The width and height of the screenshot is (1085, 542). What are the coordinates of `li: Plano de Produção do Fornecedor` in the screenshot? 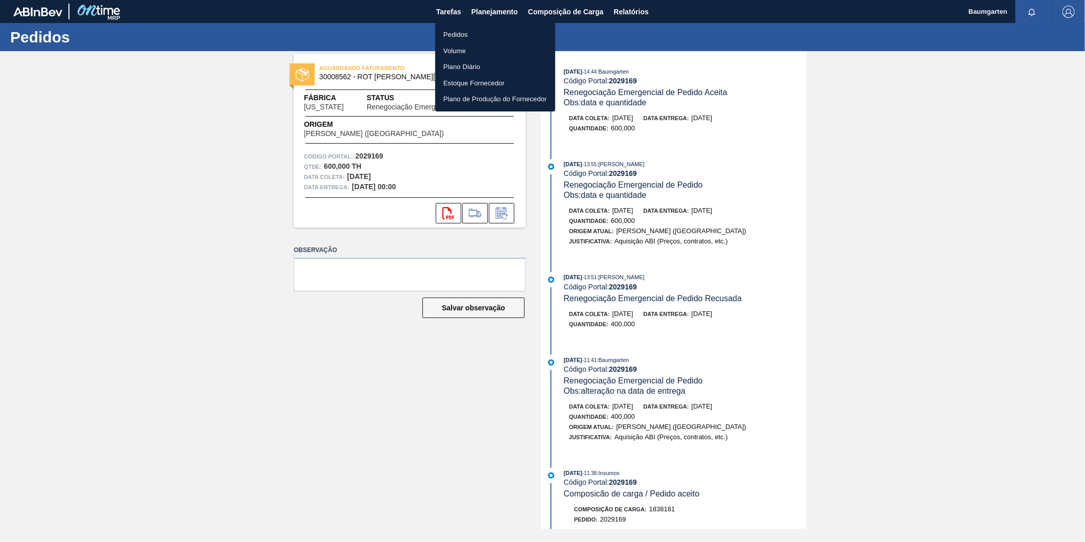 It's located at (495, 99).